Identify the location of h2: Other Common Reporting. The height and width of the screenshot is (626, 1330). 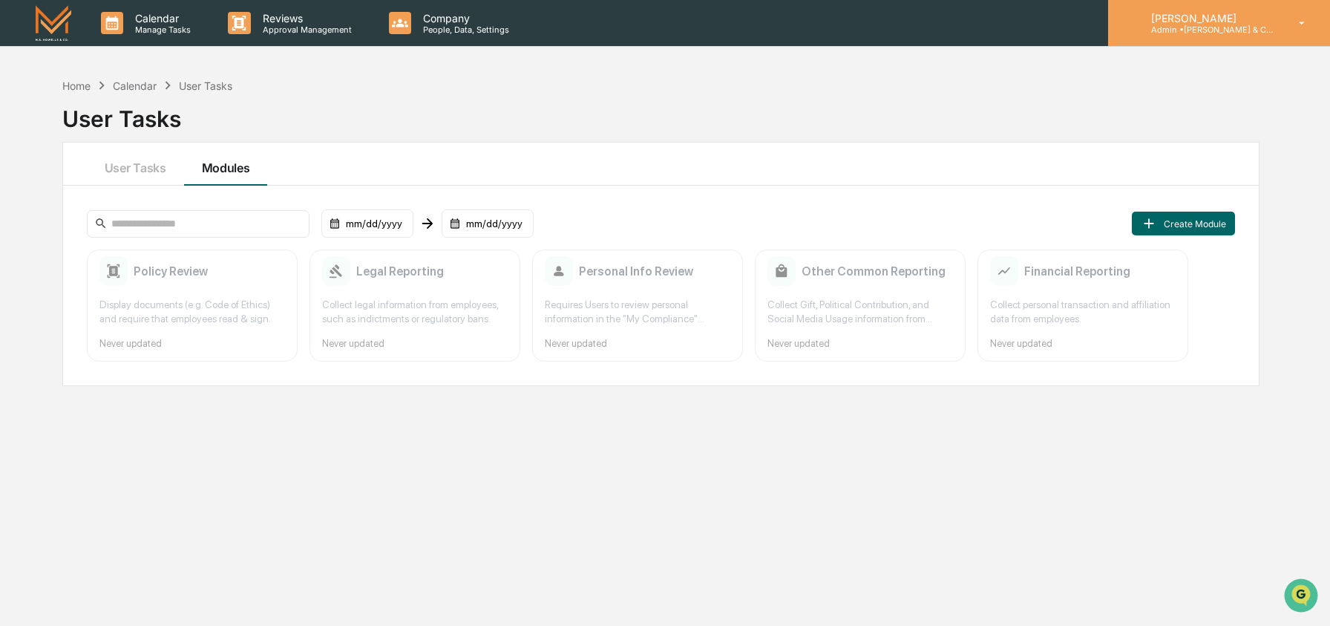
(874, 271).